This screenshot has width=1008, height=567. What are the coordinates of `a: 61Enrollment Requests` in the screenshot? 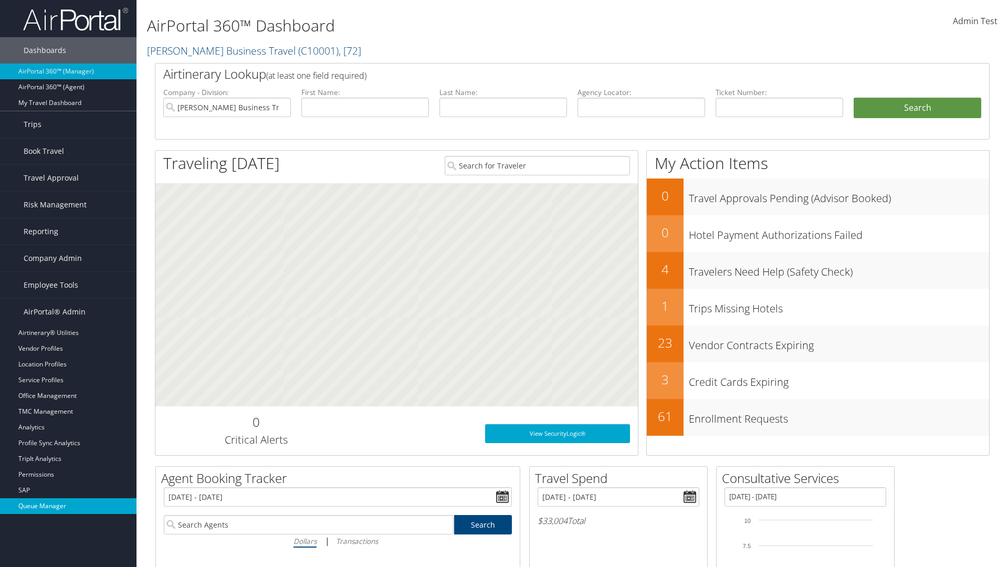 It's located at (818, 417).